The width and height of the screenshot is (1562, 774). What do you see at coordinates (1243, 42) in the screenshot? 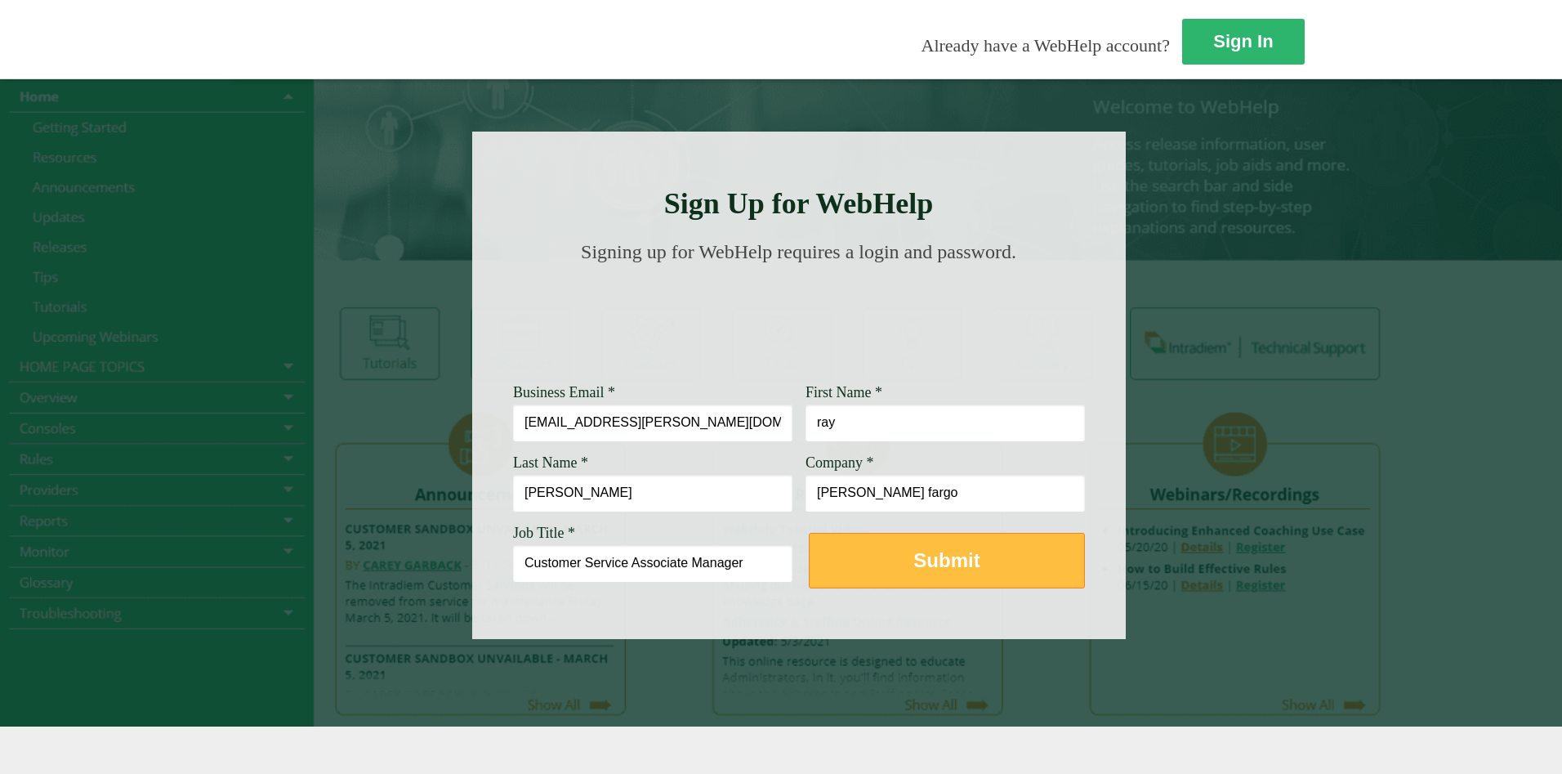
I see `a: Sign In` at bounding box center [1243, 42].